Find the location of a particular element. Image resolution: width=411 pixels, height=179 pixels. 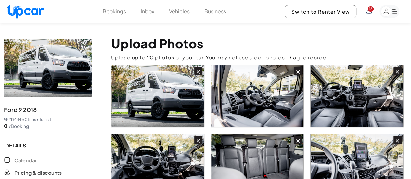

button: Vehicles is located at coordinates (179, 11).